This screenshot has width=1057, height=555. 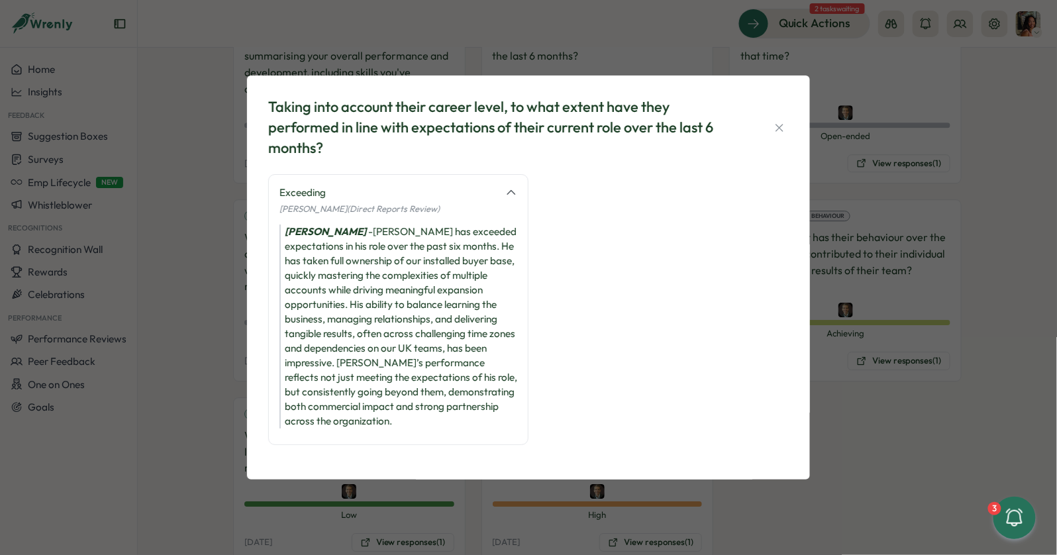 What do you see at coordinates (995, 509) in the screenshot?
I see `div: 3` at bounding box center [995, 509].